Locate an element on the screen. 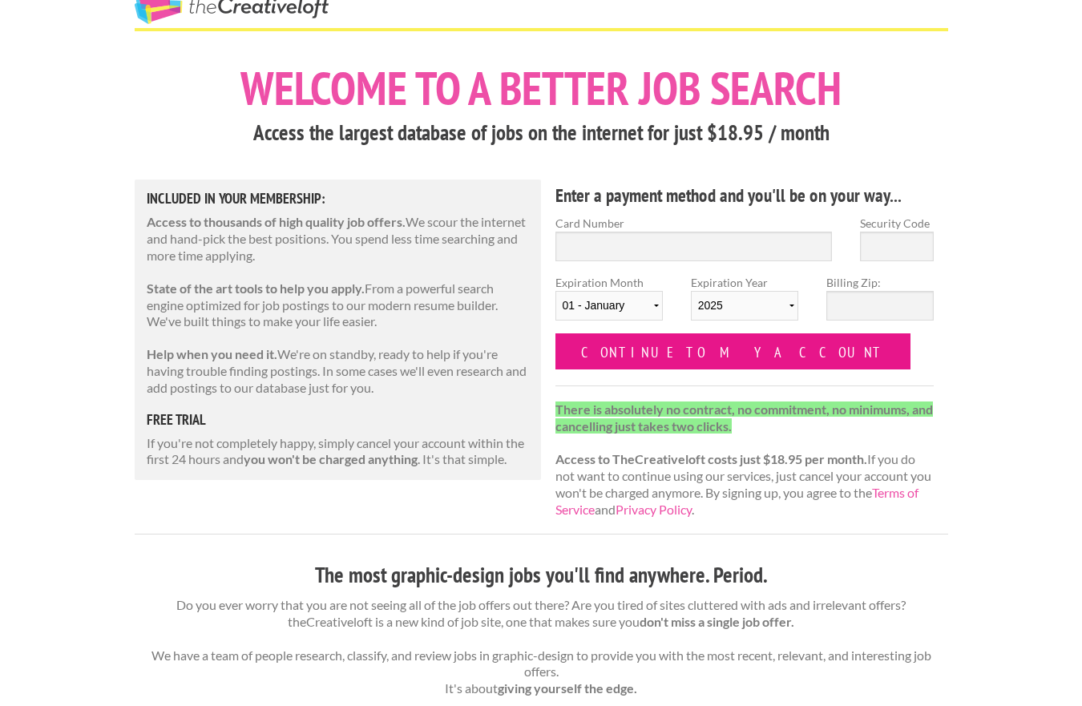 Image resolution: width=1082 pixels, height=706 pixels. strong: don't miss a single job offer. is located at coordinates (717, 621).